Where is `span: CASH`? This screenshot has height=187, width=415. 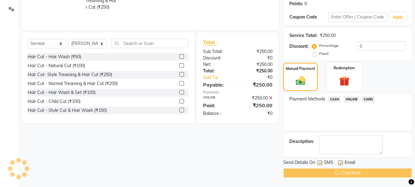 span: CASH is located at coordinates (335, 99).